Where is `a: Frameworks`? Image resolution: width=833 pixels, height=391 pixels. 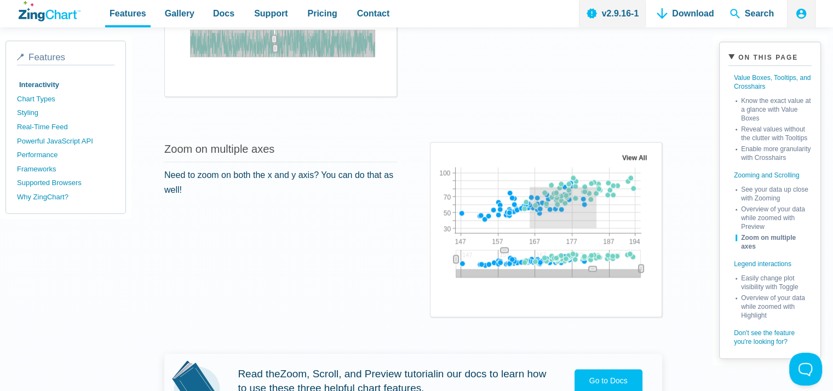
a: Frameworks is located at coordinates (66, 169).